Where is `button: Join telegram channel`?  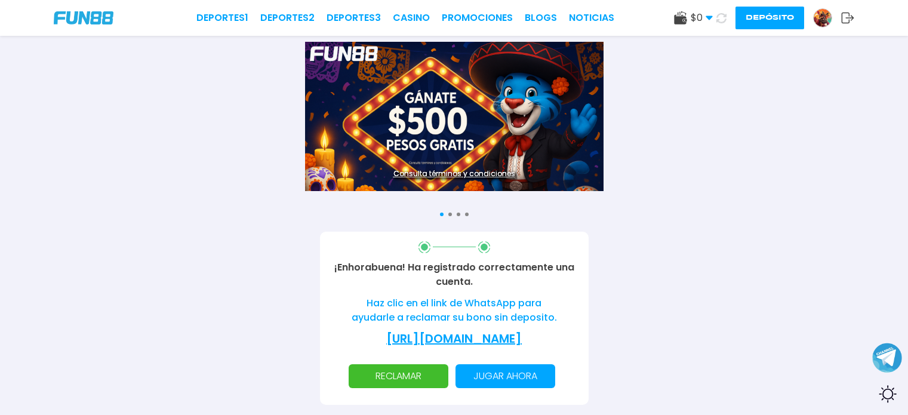 button: Join telegram channel is located at coordinates (887, 358).